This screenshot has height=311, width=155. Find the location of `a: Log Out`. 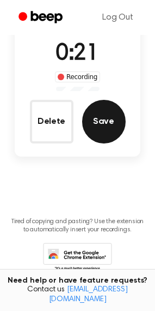

a: Log Out is located at coordinates (118, 17).